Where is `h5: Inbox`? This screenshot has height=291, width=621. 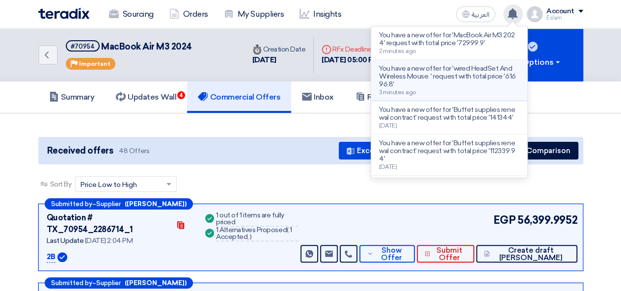 h5: Inbox is located at coordinates (318, 97).